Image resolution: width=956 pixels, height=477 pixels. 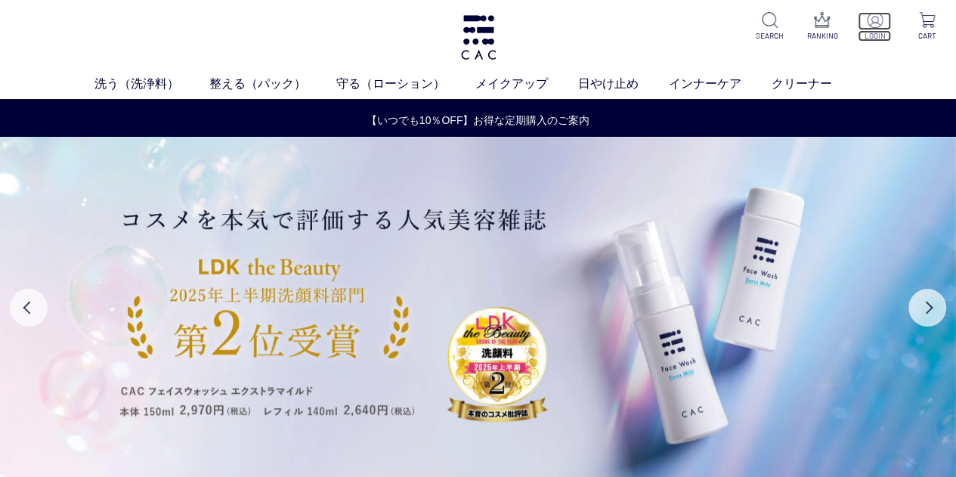 What do you see at coordinates (926, 36) in the screenshot?
I see `p: CART` at bounding box center [926, 36].